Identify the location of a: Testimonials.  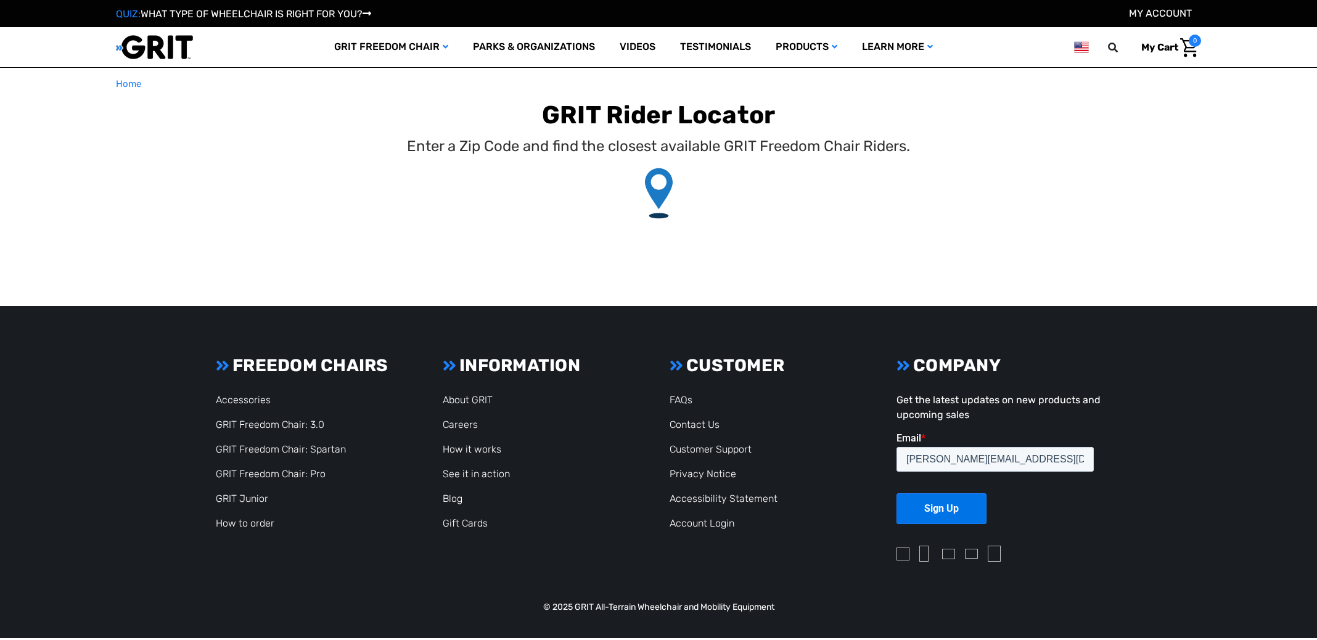
(715, 47).